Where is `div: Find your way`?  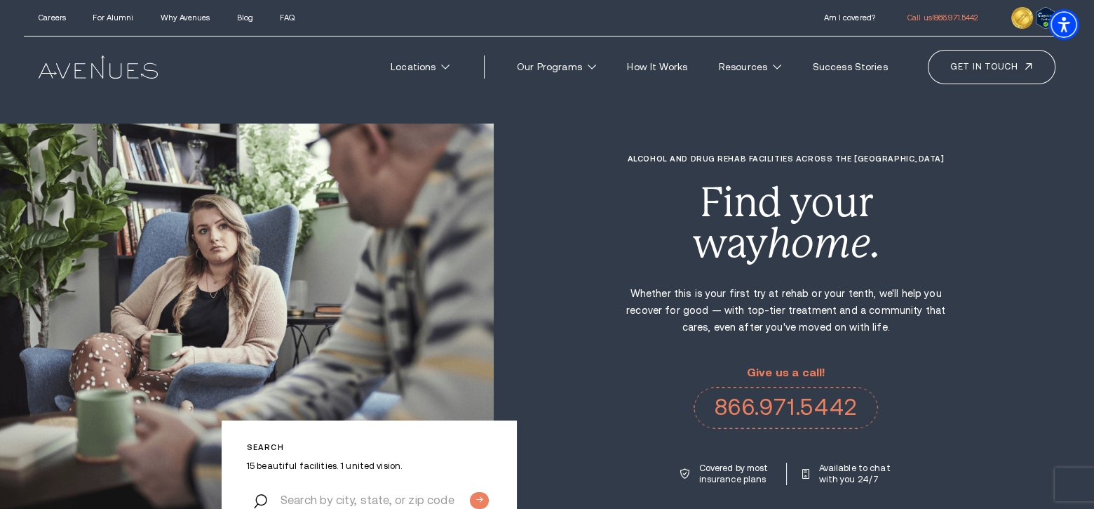 div: Find your way is located at coordinates (786, 222).